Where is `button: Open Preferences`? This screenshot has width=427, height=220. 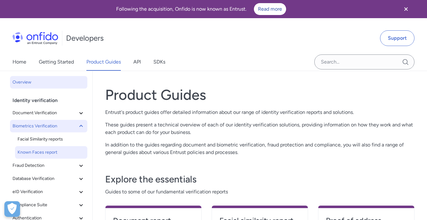
button: Open Preferences is located at coordinates (12, 209).